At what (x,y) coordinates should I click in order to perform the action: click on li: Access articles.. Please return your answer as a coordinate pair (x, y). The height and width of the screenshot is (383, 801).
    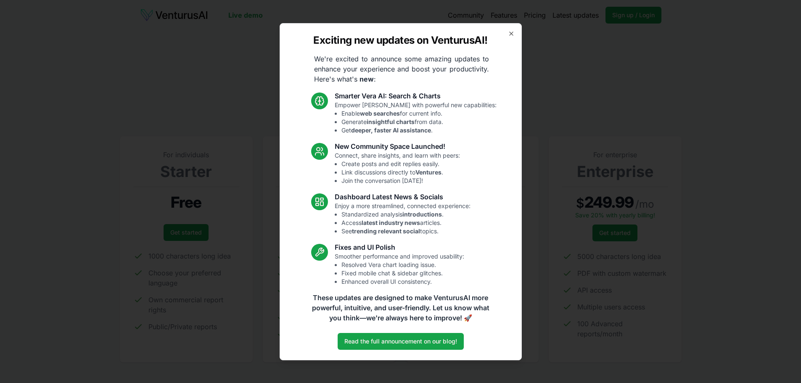
    Looking at the image, I should click on (406, 223).